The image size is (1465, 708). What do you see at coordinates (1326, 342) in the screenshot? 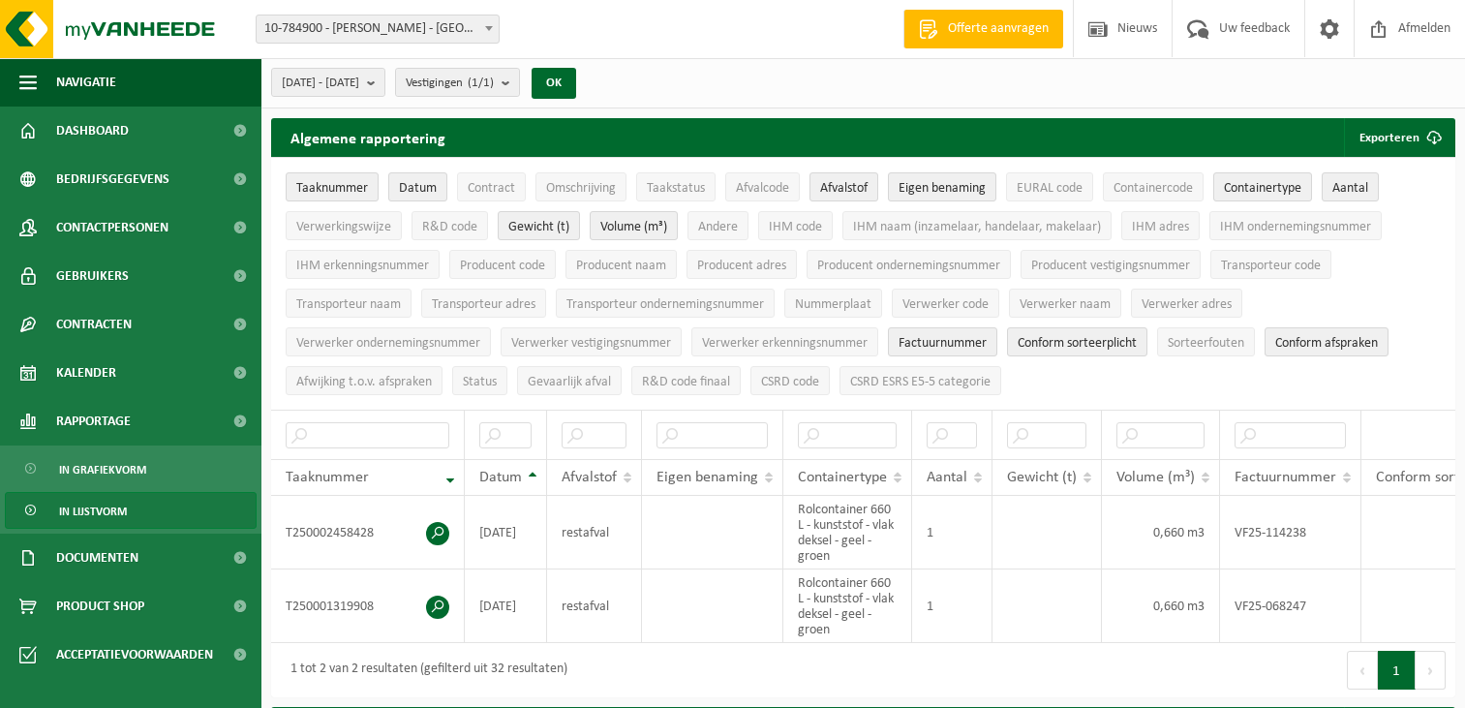
I see `button: Conform afspraken : Activate to sort` at bounding box center [1326, 342].